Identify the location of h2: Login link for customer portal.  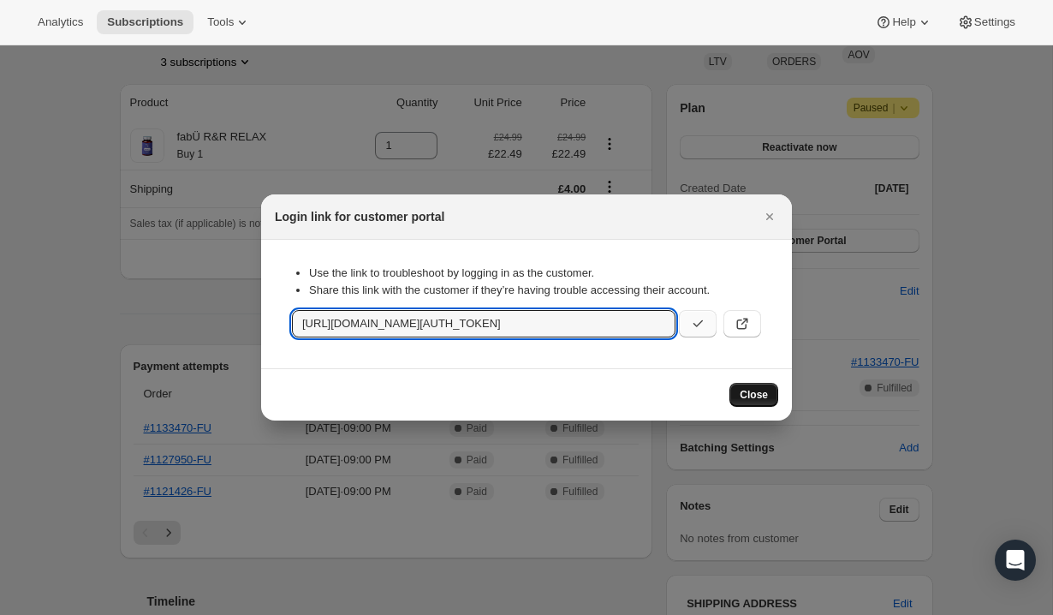
(360, 217).